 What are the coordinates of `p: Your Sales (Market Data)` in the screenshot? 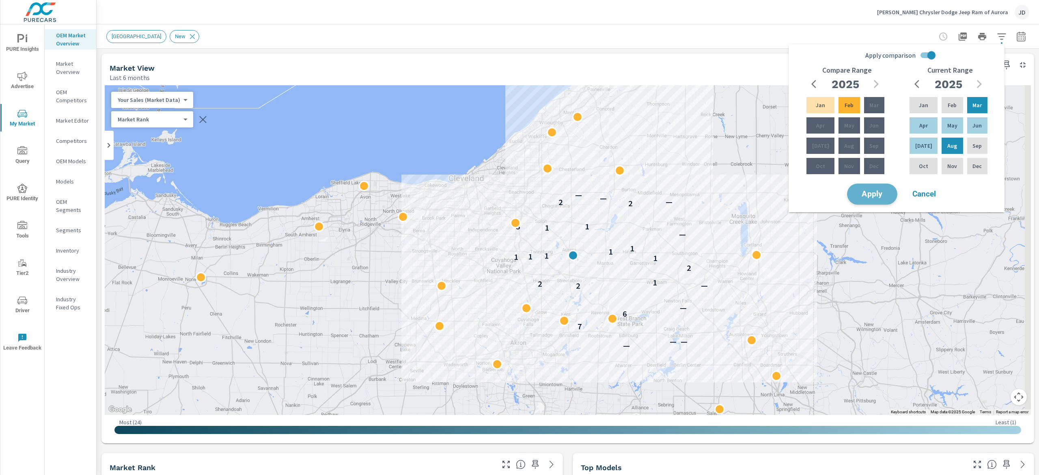 It's located at (149, 100).